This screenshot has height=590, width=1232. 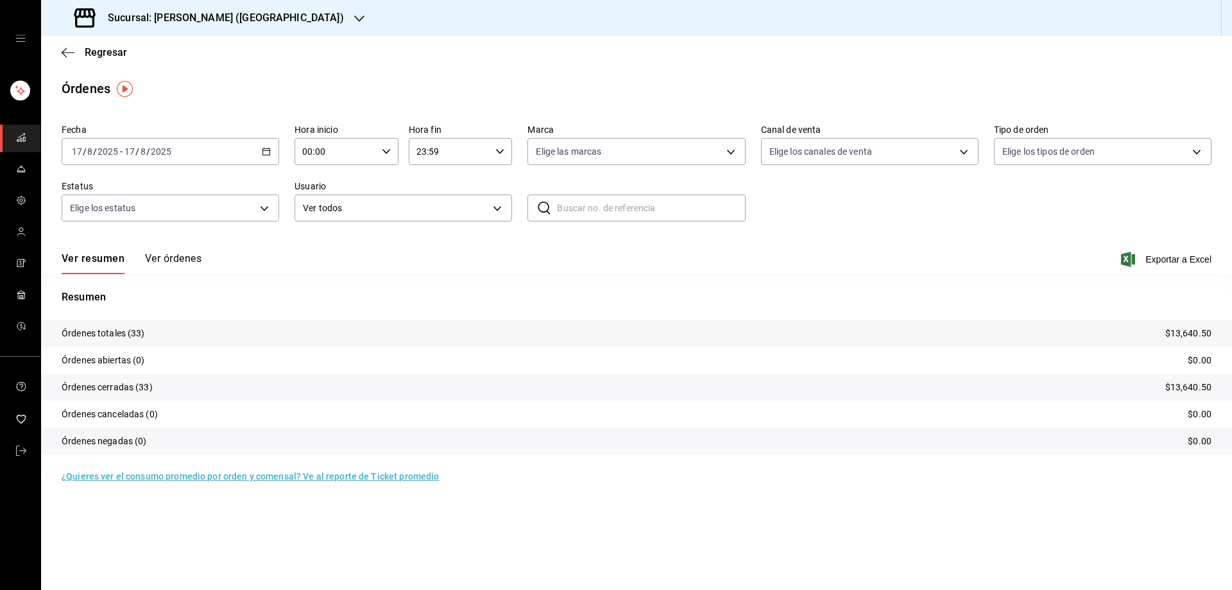 I want to click on span: Elige los estatus, so click(x=103, y=208).